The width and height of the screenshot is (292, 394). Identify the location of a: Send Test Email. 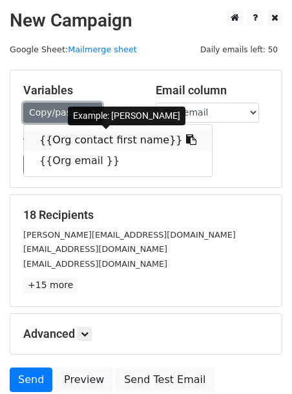
(165, 380).